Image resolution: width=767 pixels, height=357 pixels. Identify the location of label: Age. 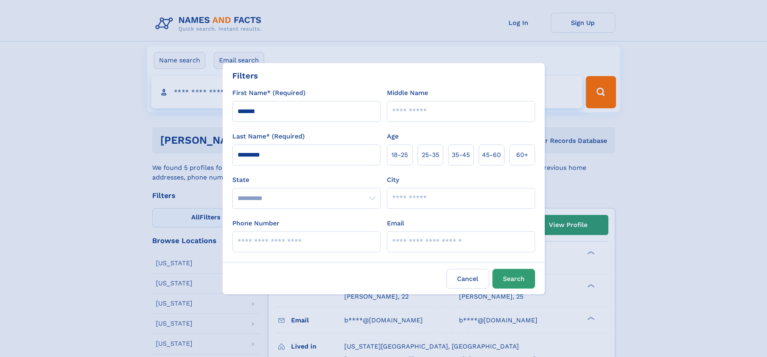
(393, 137).